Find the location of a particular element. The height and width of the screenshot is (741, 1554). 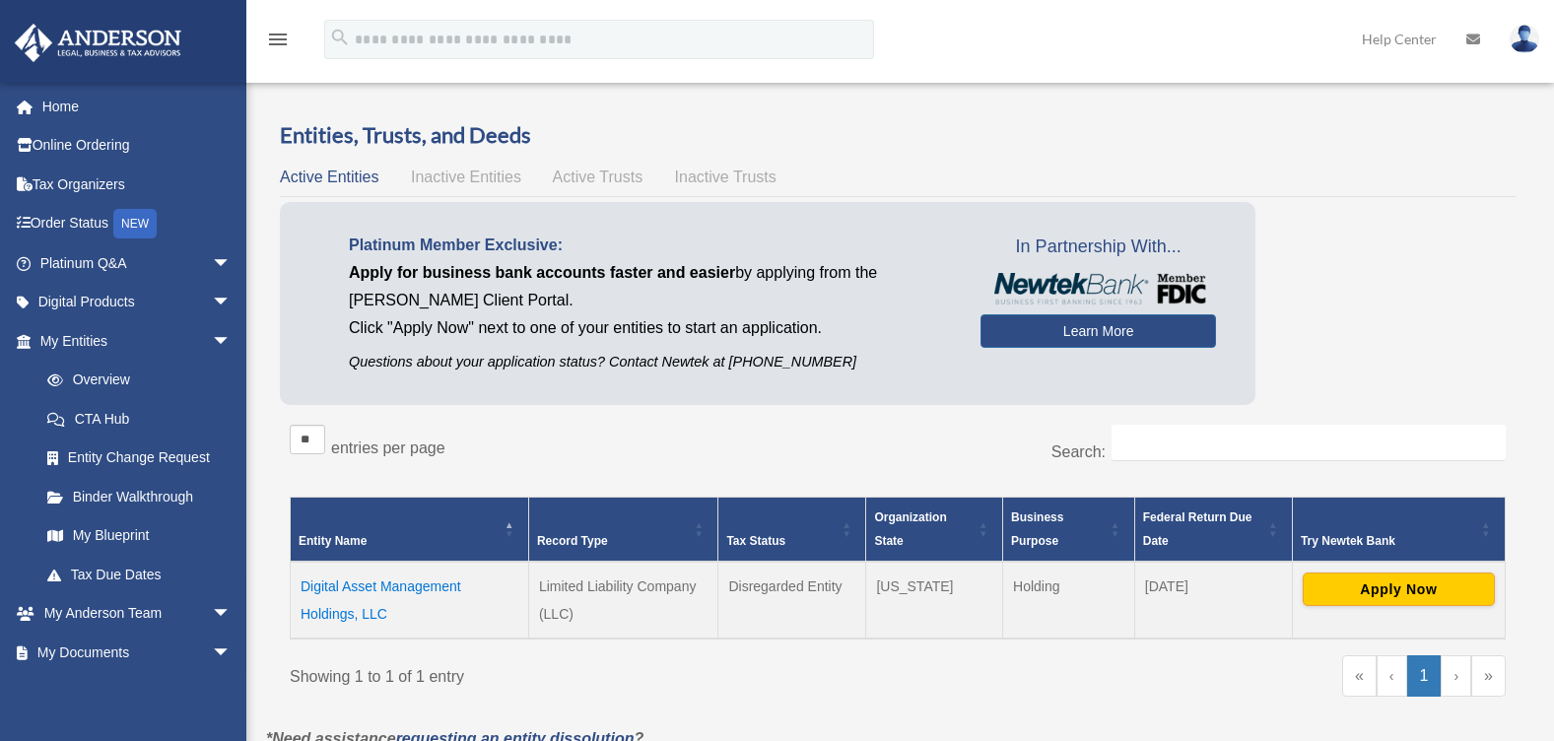

span: Federal Return Due Date is located at coordinates (1198, 529).